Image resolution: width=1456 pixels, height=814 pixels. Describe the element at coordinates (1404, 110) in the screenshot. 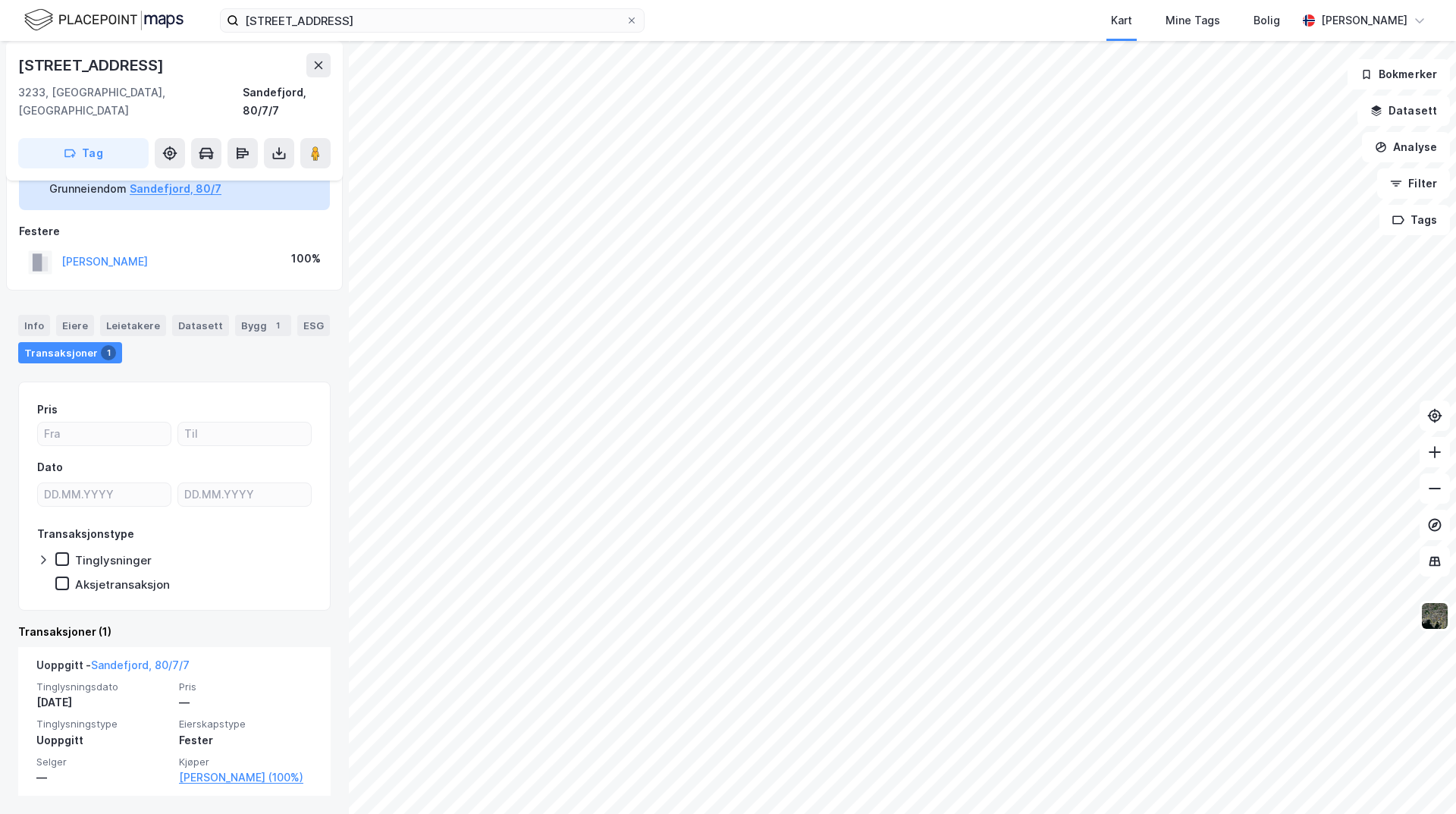

I see `button: Datasett` at that location.